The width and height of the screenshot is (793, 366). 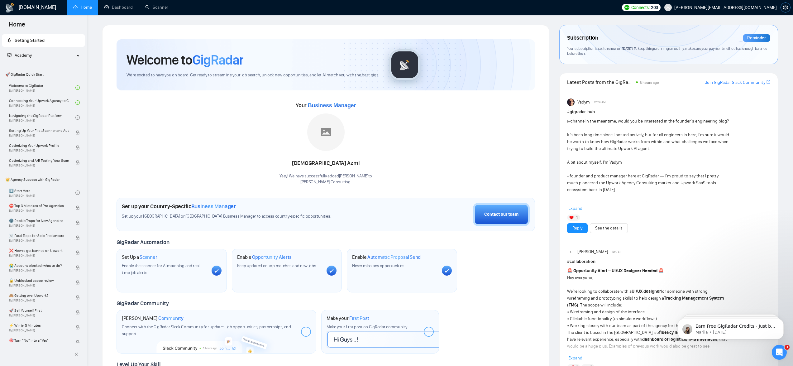 I want to click on span: Make your first post on GigRadar community., so click(x=367, y=326).